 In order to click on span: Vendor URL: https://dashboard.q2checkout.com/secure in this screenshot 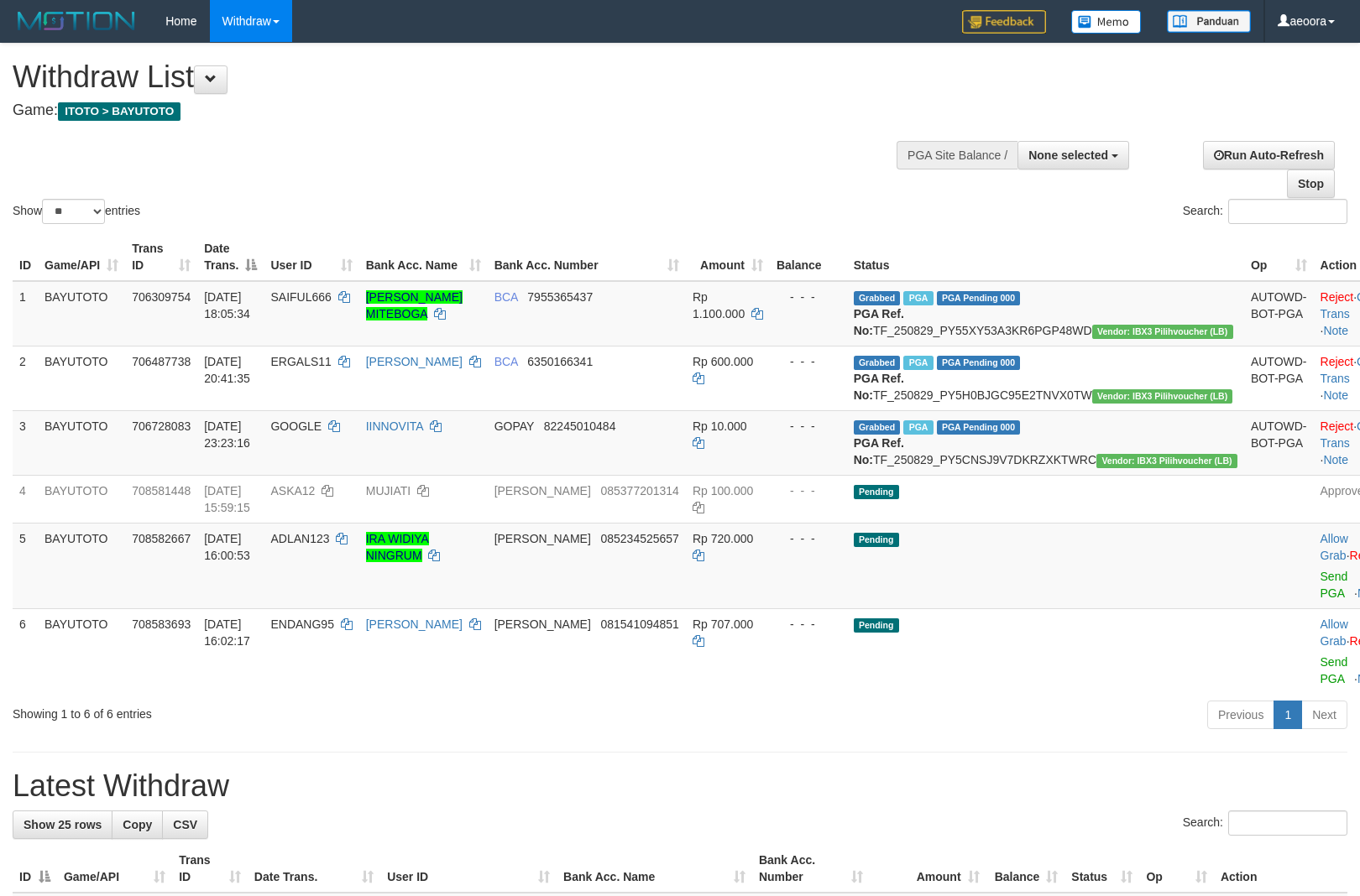, I will do `click(1162, 332)`.